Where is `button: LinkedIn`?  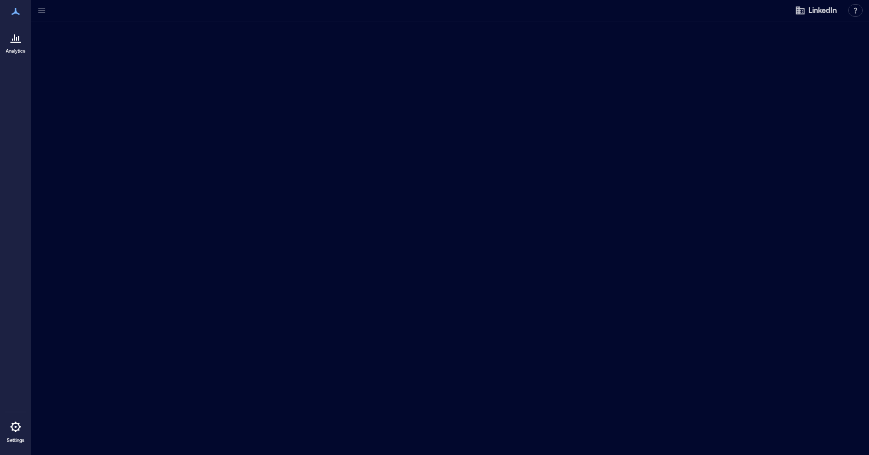
button: LinkedIn is located at coordinates (816, 10).